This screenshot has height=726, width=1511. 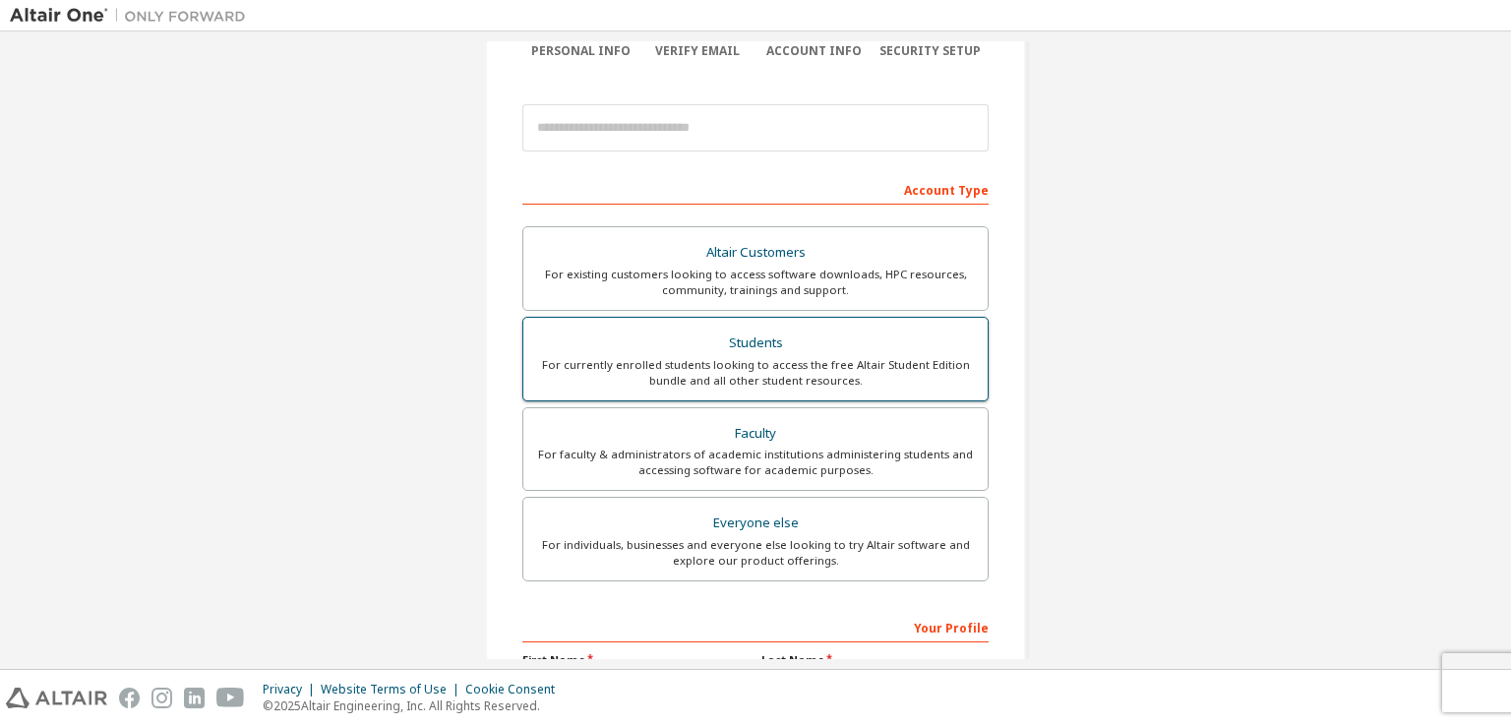 What do you see at coordinates (230, 698) in the screenshot?
I see `img: youtube.svg` at bounding box center [230, 698].